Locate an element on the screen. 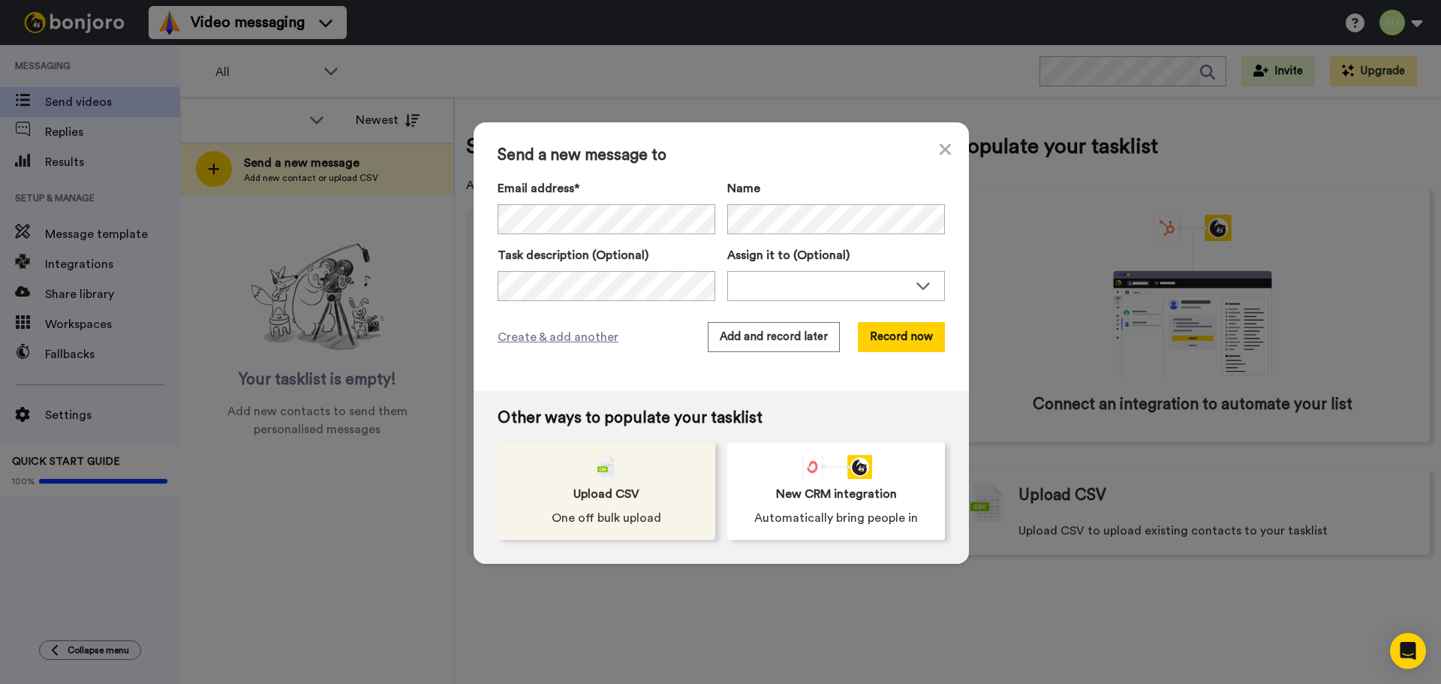 The image size is (1441, 684). label: Task description (Optional) is located at coordinates (607, 255).